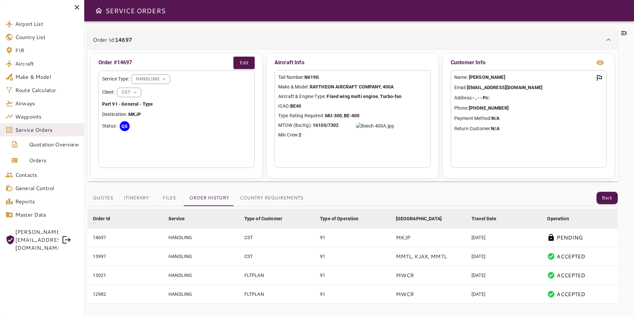 The height and width of the screenshot is (316, 634). I want to click on div: 13021, so click(125, 276).